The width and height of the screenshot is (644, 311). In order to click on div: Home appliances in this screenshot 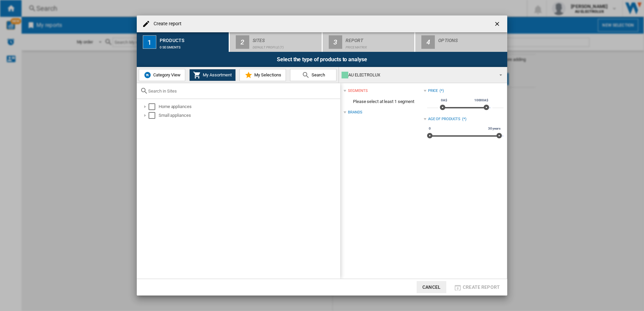, I will do `click(249, 107)`.